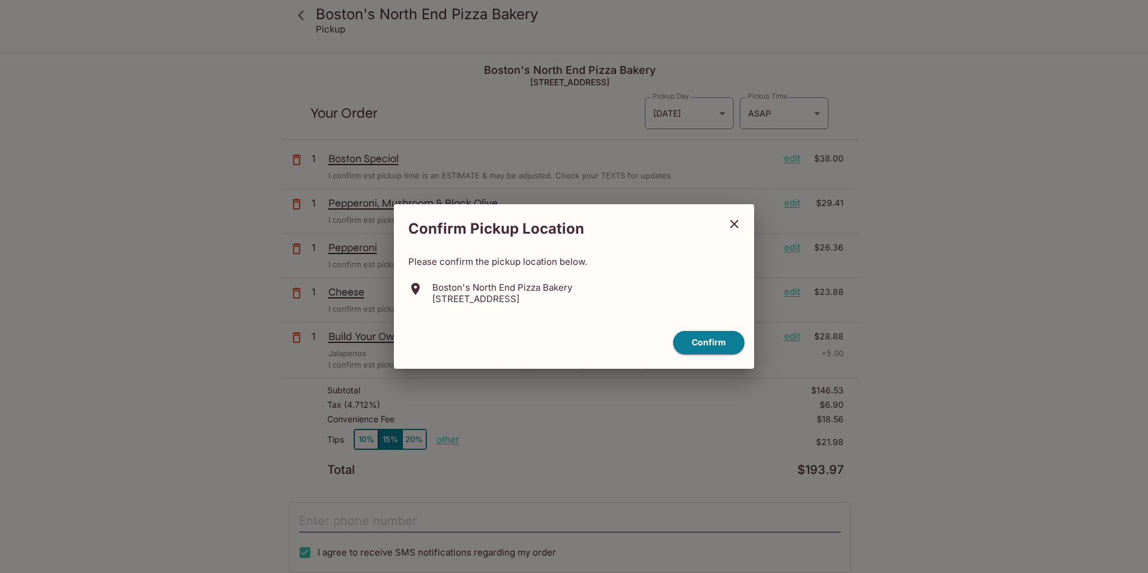 The width and height of the screenshot is (1148, 573). I want to click on h2: Confirm Pickup Location, so click(556, 229).